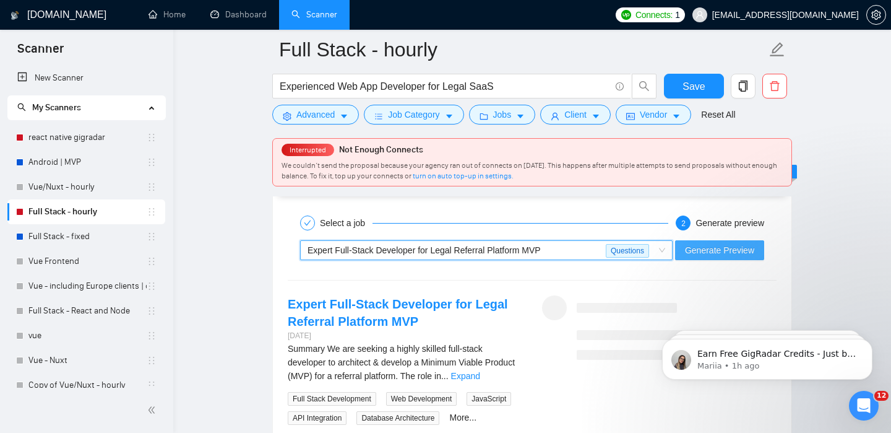  I want to click on li: Vue - including Europe clients | only search title, so click(86, 286).